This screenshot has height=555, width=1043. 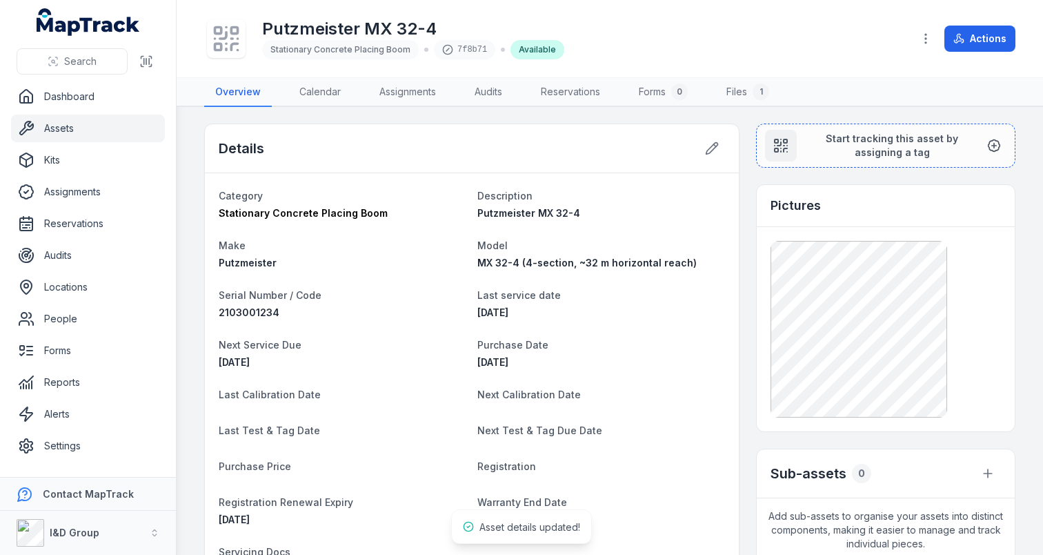 What do you see at coordinates (320, 92) in the screenshot?
I see `a: Calendar` at bounding box center [320, 92].